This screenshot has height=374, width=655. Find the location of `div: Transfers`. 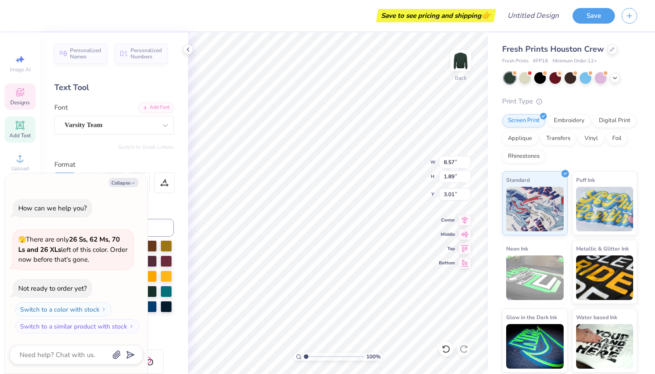

div: Transfers is located at coordinates (558, 139).